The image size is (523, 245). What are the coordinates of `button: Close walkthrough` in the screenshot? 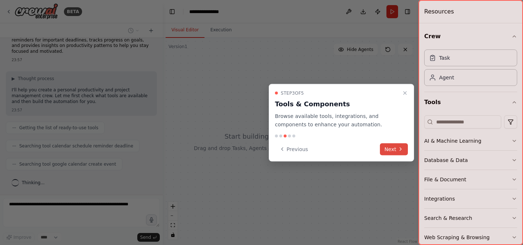 It's located at (405, 93).